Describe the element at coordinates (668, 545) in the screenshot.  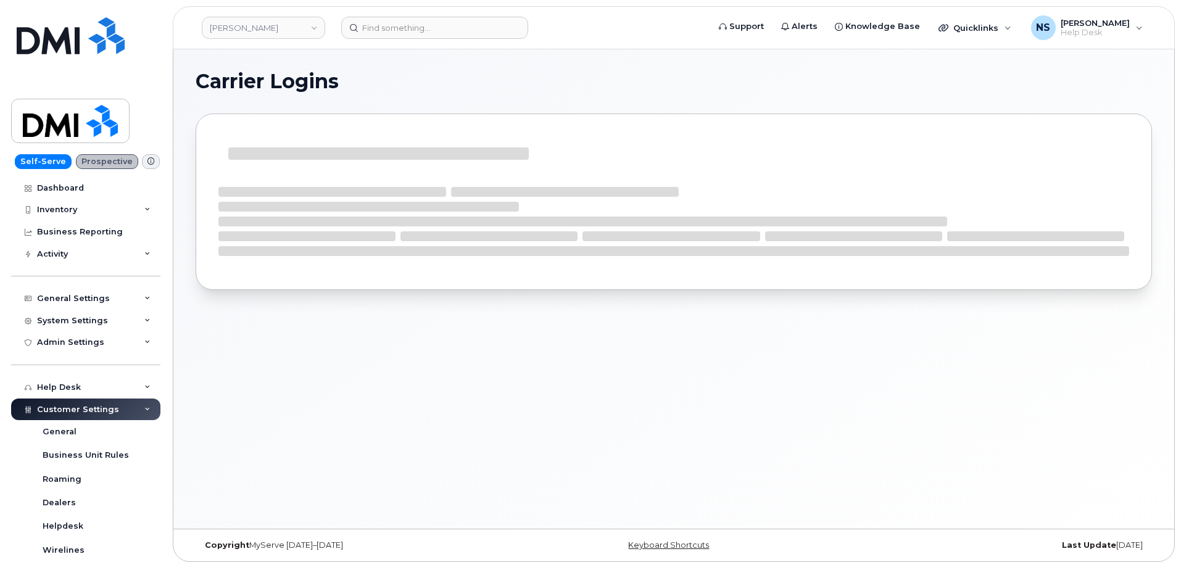
I see `a: Keyboard Shortcuts` at that location.